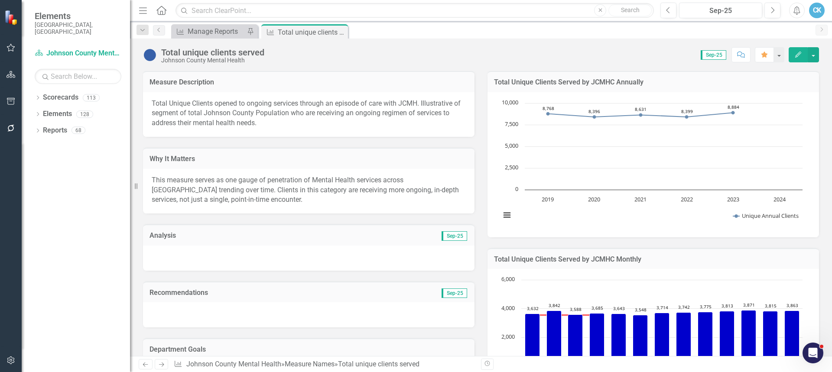  Describe the element at coordinates (507, 215) in the screenshot. I see `button: View chart menu, Chart` at that location.